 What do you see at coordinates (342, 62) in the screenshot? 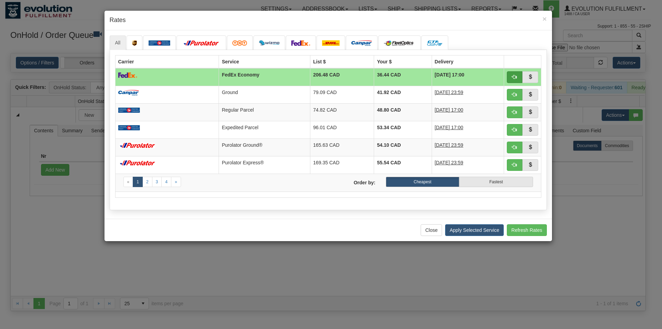
I see `th: List $` at bounding box center [342, 62].